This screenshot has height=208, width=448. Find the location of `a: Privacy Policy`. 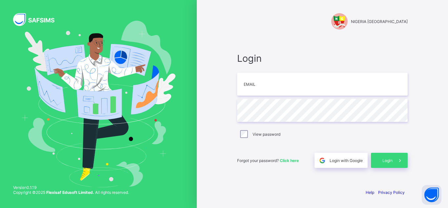

a: Privacy Policy is located at coordinates (392, 192).